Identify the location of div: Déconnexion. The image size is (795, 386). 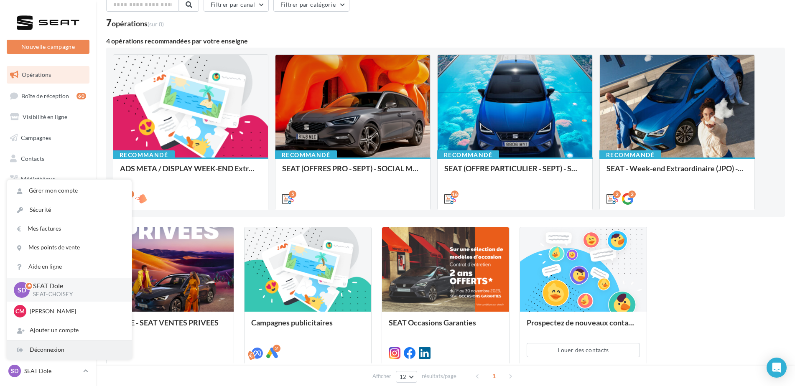
(69, 350).